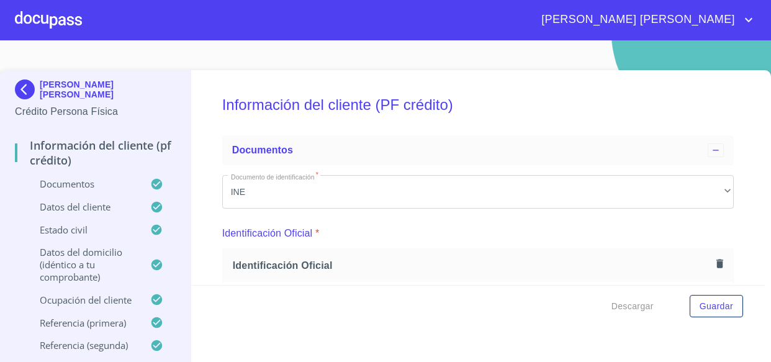 This screenshot has height=362, width=771. Describe the element at coordinates (478, 105) in the screenshot. I see `h5: Información del cliente (PF crédito)` at that location.